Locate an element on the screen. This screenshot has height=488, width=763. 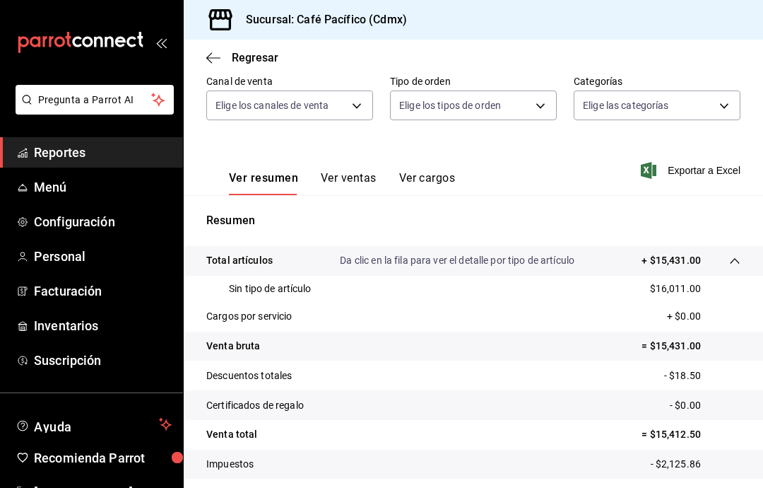
span: Recomienda Parrot is located at coordinates (102, 457).